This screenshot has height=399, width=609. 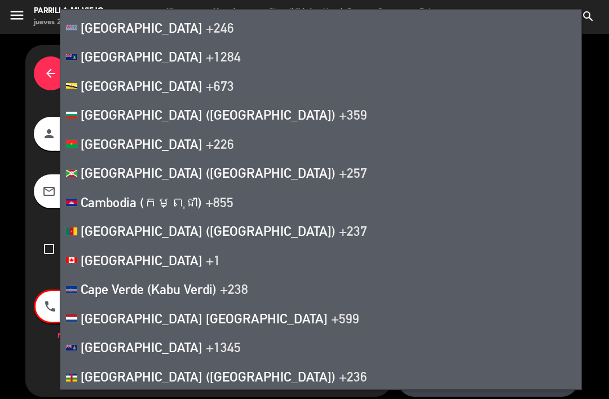 What do you see at coordinates (76, 23) in the screenshot?
I see `div: jueves 2. octubre - 20:18` at bounding box center [76, 23].